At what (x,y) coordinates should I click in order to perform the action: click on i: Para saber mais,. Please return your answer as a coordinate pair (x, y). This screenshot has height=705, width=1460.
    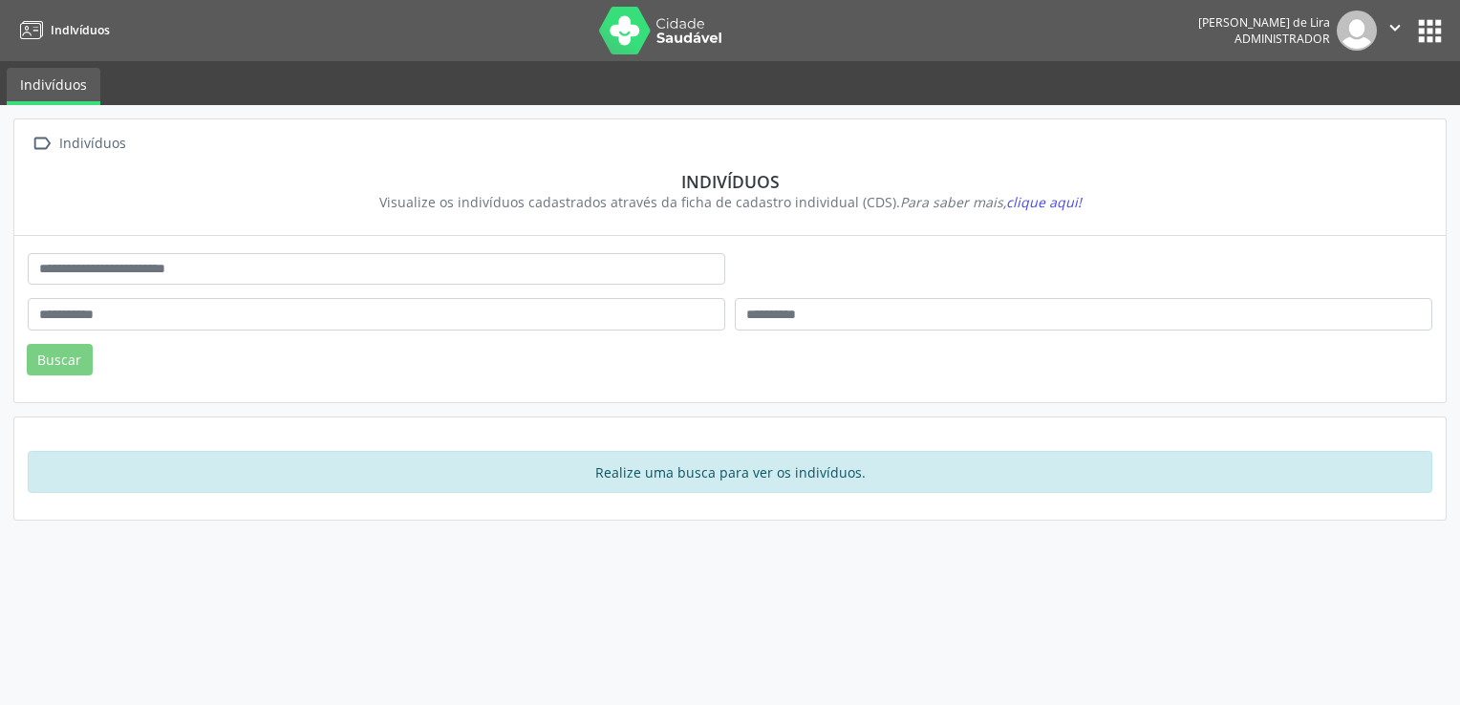
    Looking at the image, I should click on (991, 202).